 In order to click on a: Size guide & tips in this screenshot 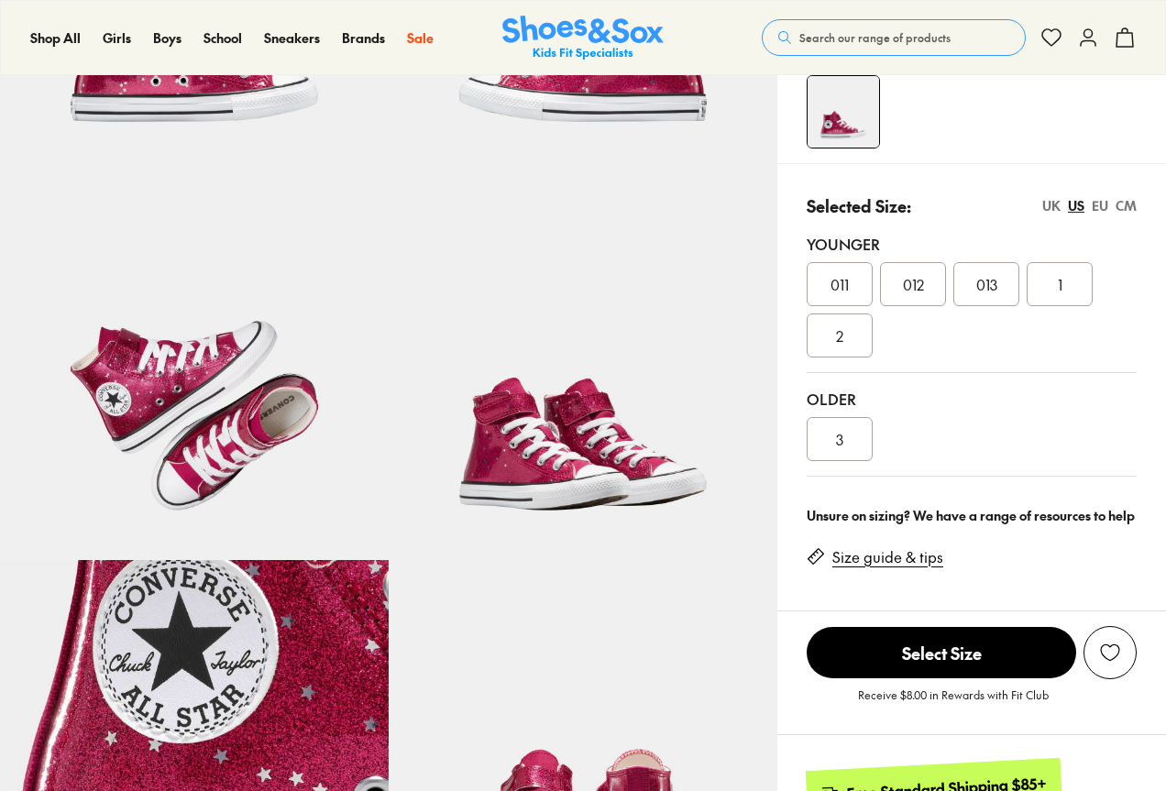, I will do `click(887, 557)`.